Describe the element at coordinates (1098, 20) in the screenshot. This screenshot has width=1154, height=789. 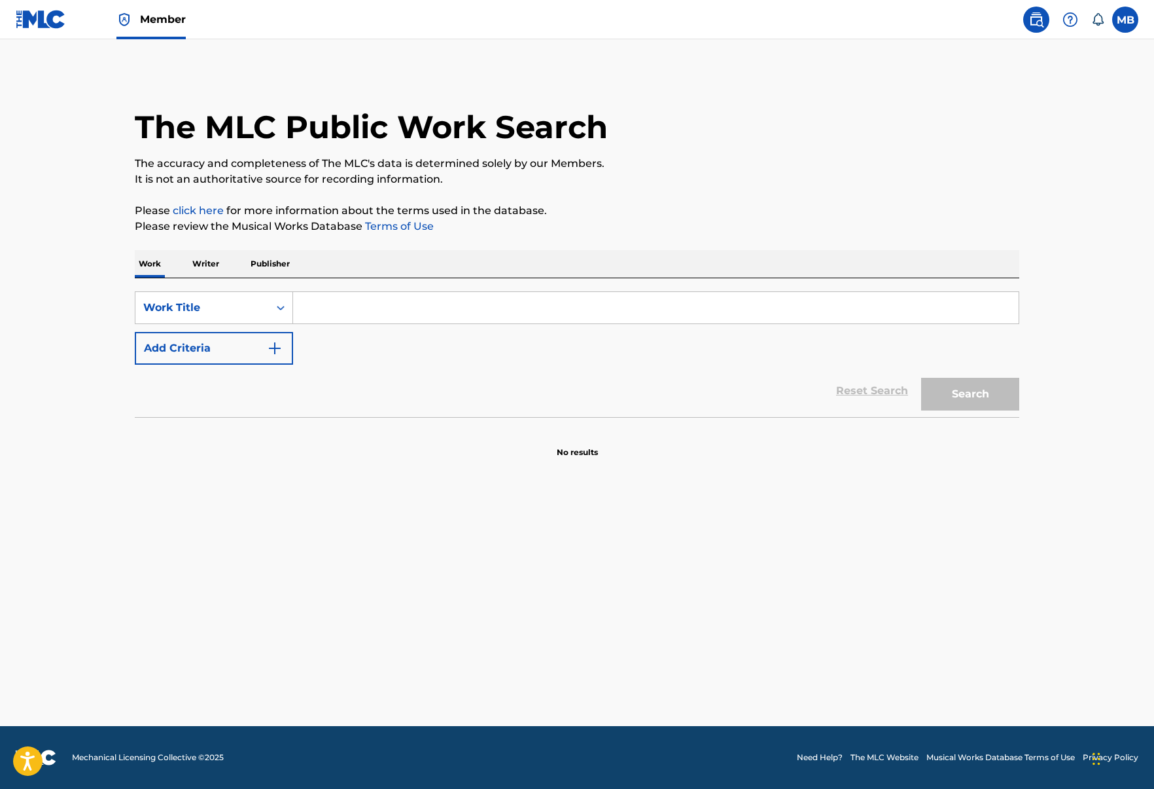
I see `div: Notifications` at that location.